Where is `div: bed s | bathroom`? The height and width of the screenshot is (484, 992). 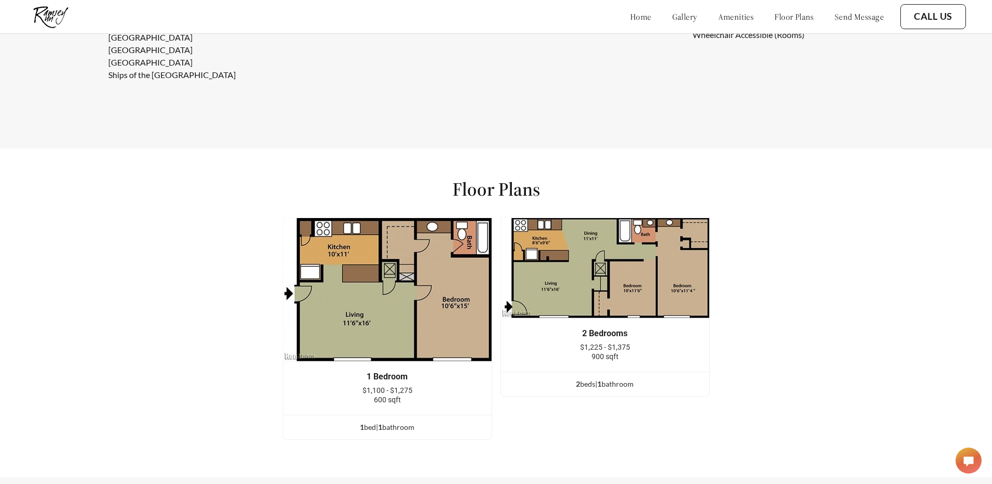
div: bed s | bathroom is located at coordinates (605, 384).